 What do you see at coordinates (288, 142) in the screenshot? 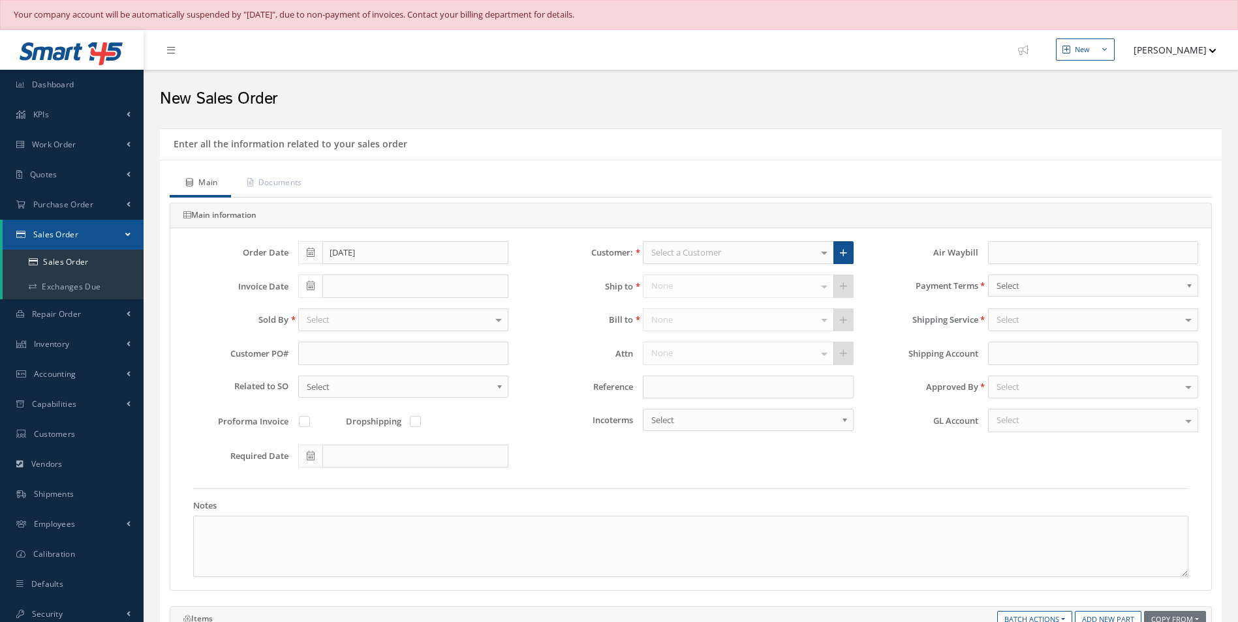
I see `h5: Enter all the information related to your sales order` at bounding box center [288, 142].